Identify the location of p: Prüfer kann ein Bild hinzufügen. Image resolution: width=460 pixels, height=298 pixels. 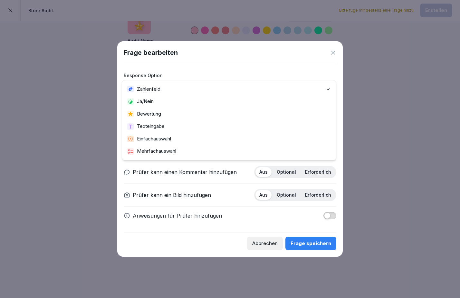
(172, 195).